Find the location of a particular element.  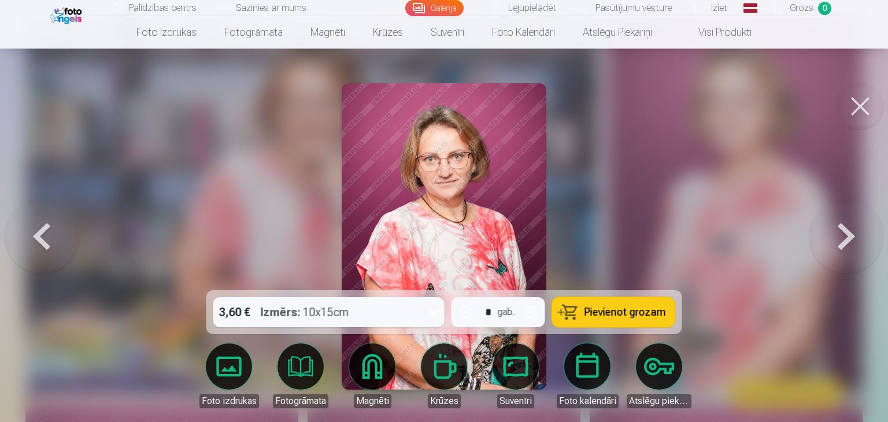

span: Grozs is located at coordinates (801, 8).